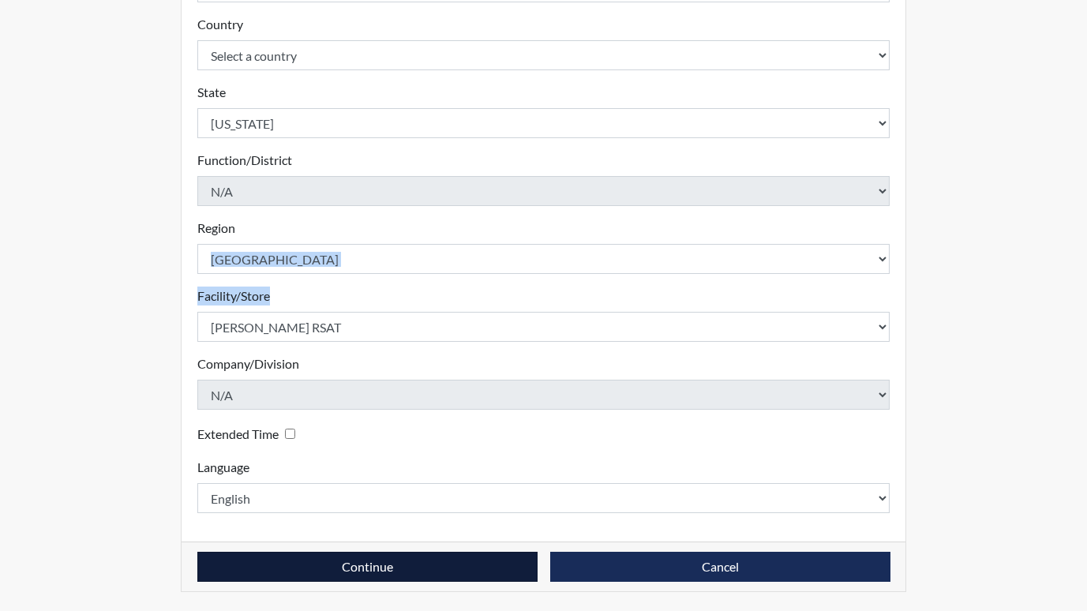  Describe the element at coordinates (720, 567) in the screenshot. I see `button: Cancel` at that location.